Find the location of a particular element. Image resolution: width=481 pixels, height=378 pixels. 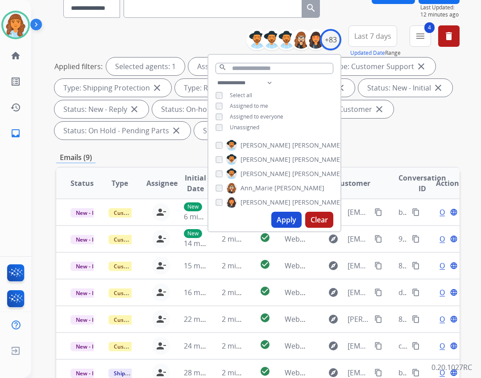

div: Status: On Hold - Pending Parts is located at coordinates (122, 131).